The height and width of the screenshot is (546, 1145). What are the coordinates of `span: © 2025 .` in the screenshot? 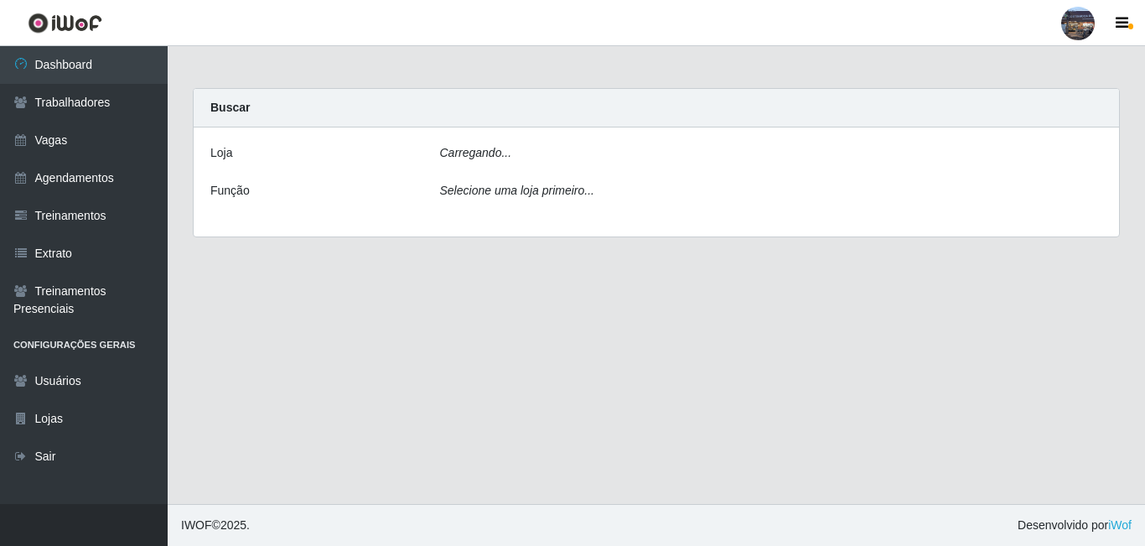 It's located at (215, 525).